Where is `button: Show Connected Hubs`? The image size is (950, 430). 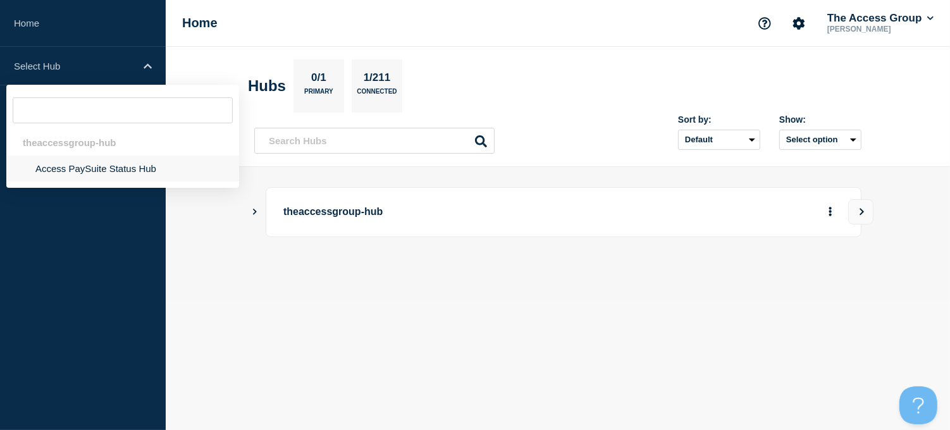
button: Show Connected Hubs is located at coordinates (255, 212).